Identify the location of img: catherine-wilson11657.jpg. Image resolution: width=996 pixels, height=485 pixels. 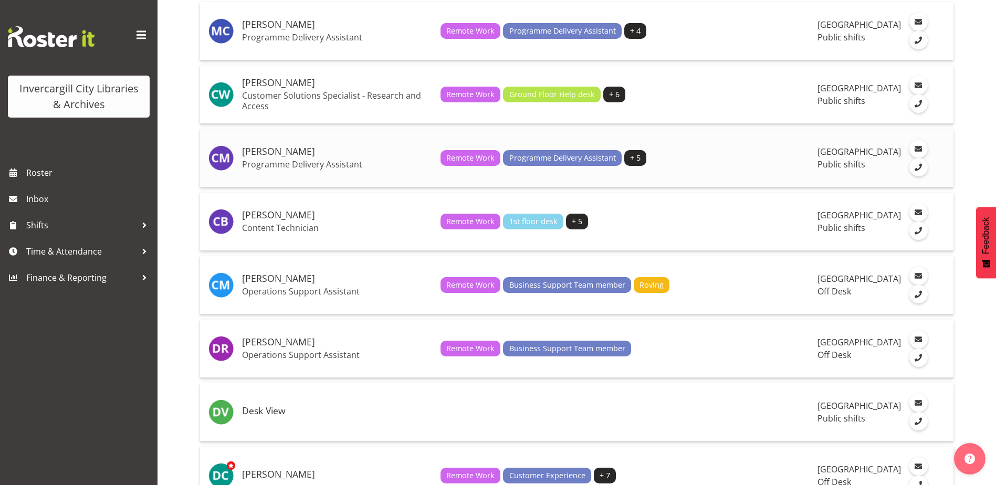
(221, 94).